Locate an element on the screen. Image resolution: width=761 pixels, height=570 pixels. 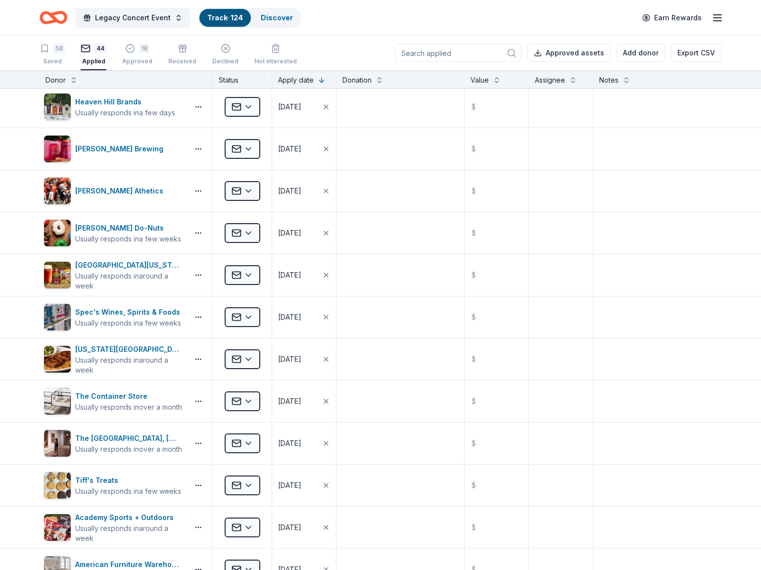
div: Tiff's Treats is located at coordinates (128, 480).